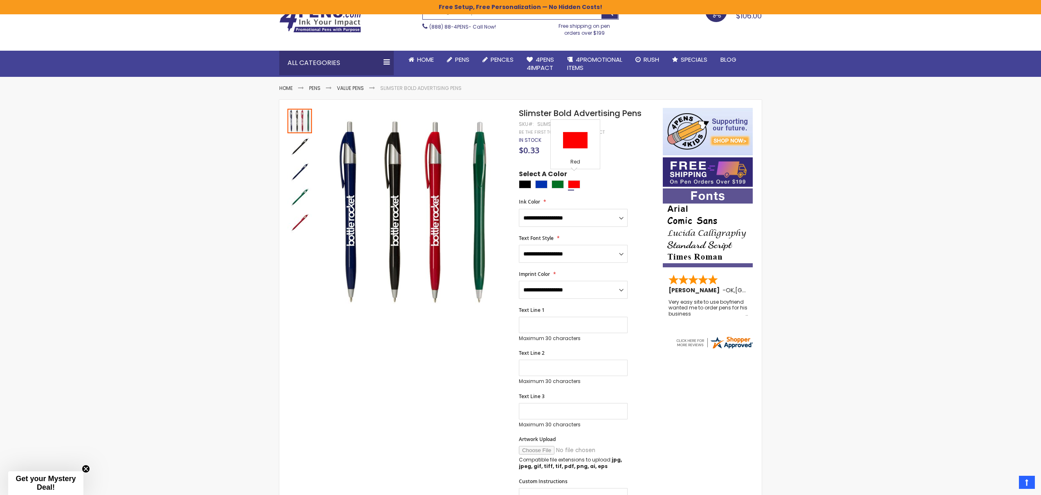 The width and height of the screenshot is (1041, 495). I want to click on a: Value Pens, so click(350, 88).